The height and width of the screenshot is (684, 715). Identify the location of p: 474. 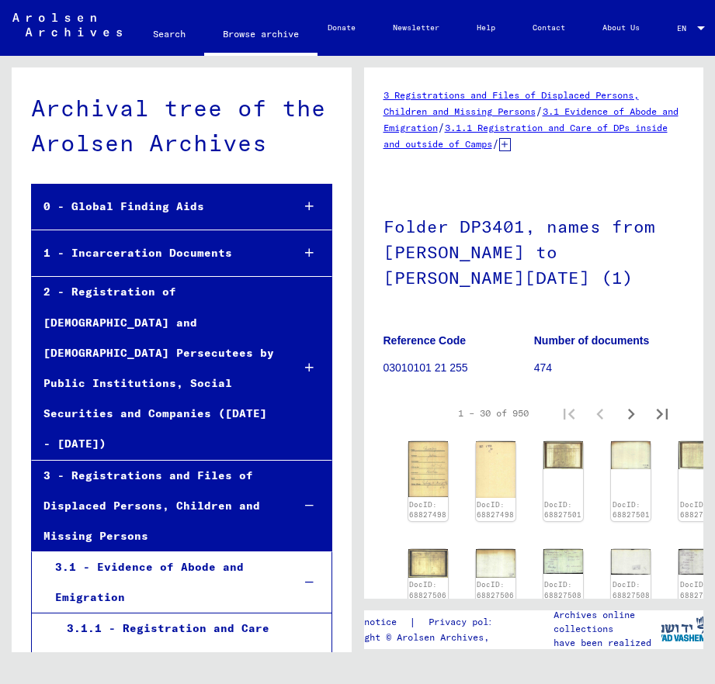
(608, 368).